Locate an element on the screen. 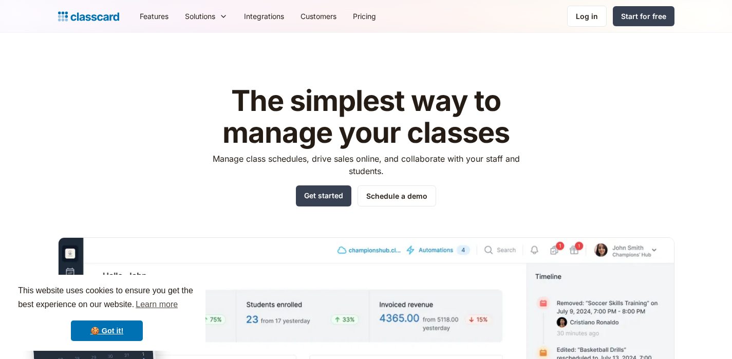 The height and width of the screenshot is (359, 732). h1: The simplest way to manage your classes is located at coordinates (366, 117).